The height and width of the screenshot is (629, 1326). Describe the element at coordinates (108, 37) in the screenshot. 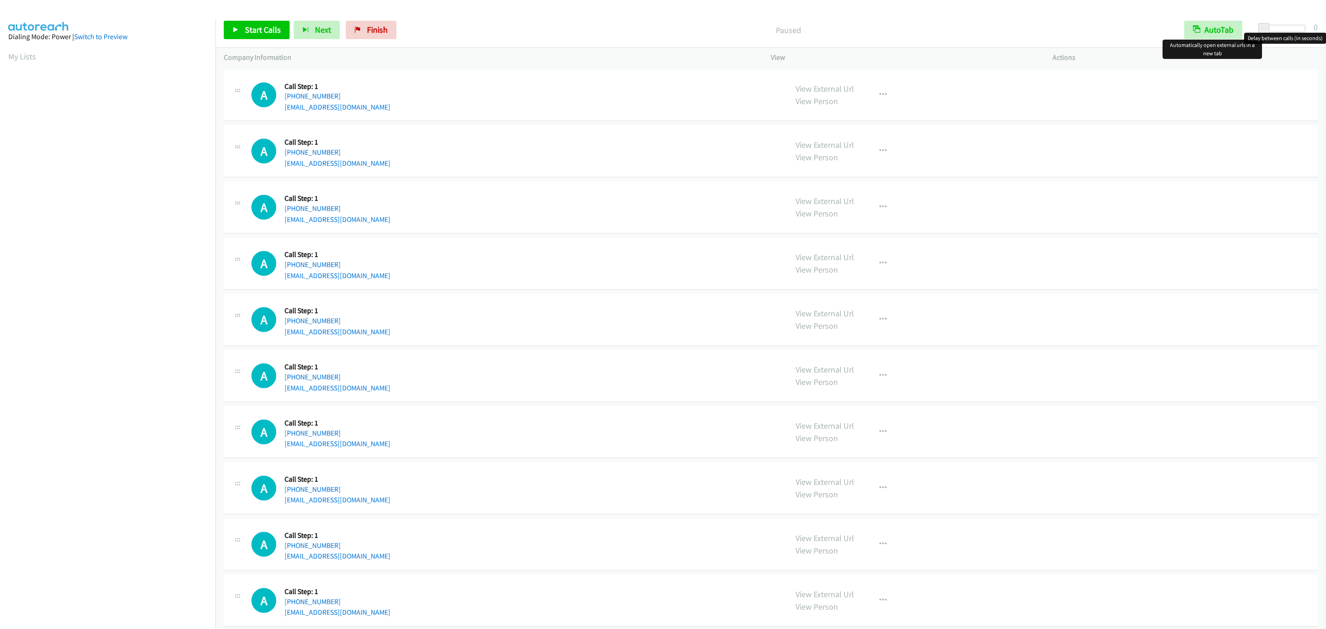

I see `div: Dialing Mode: Power |` at that location.